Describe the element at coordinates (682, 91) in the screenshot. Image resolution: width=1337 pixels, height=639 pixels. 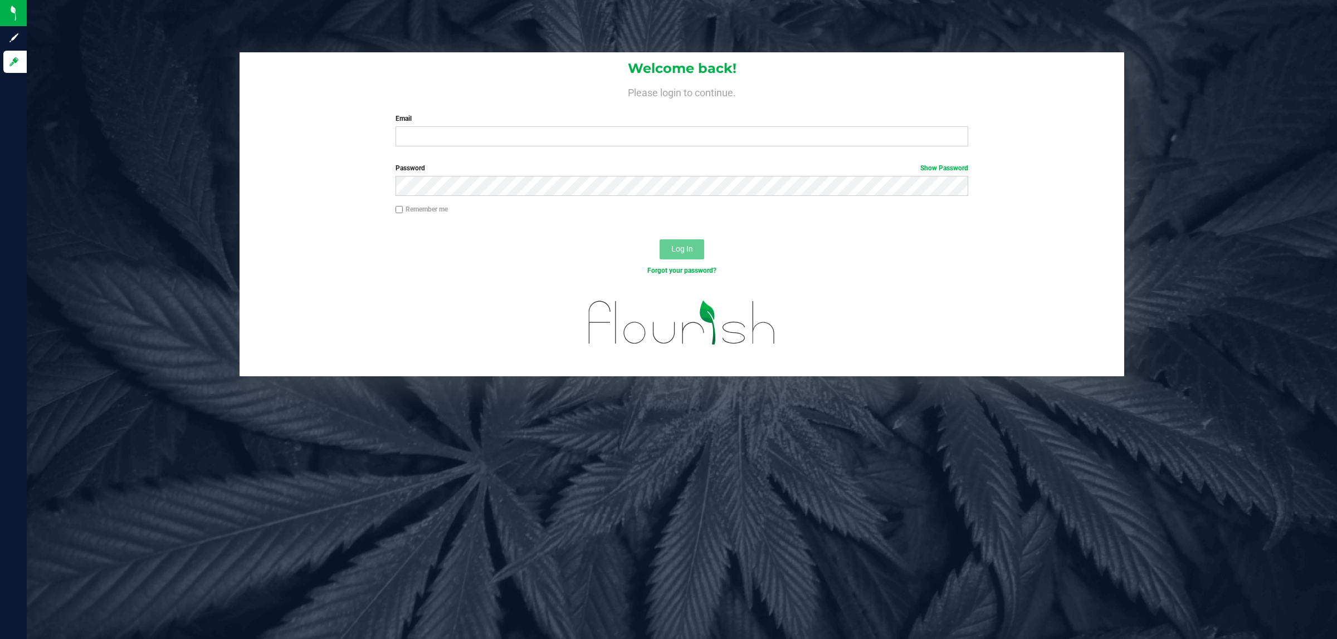
I see `h4: Please login to continue.` at that location.